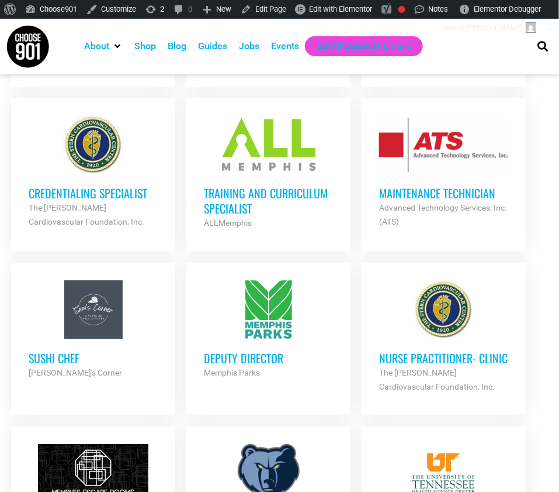 The width and height of the screenshot is (559, 492). Describe the element at coordinates (444, 193) in the screenshot. I see `h3: Maintenance Technician` at that location.